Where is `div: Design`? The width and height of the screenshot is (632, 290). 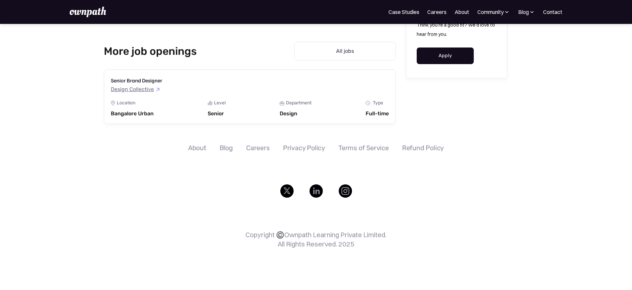 div: Design is located at coordinates (296, 114).